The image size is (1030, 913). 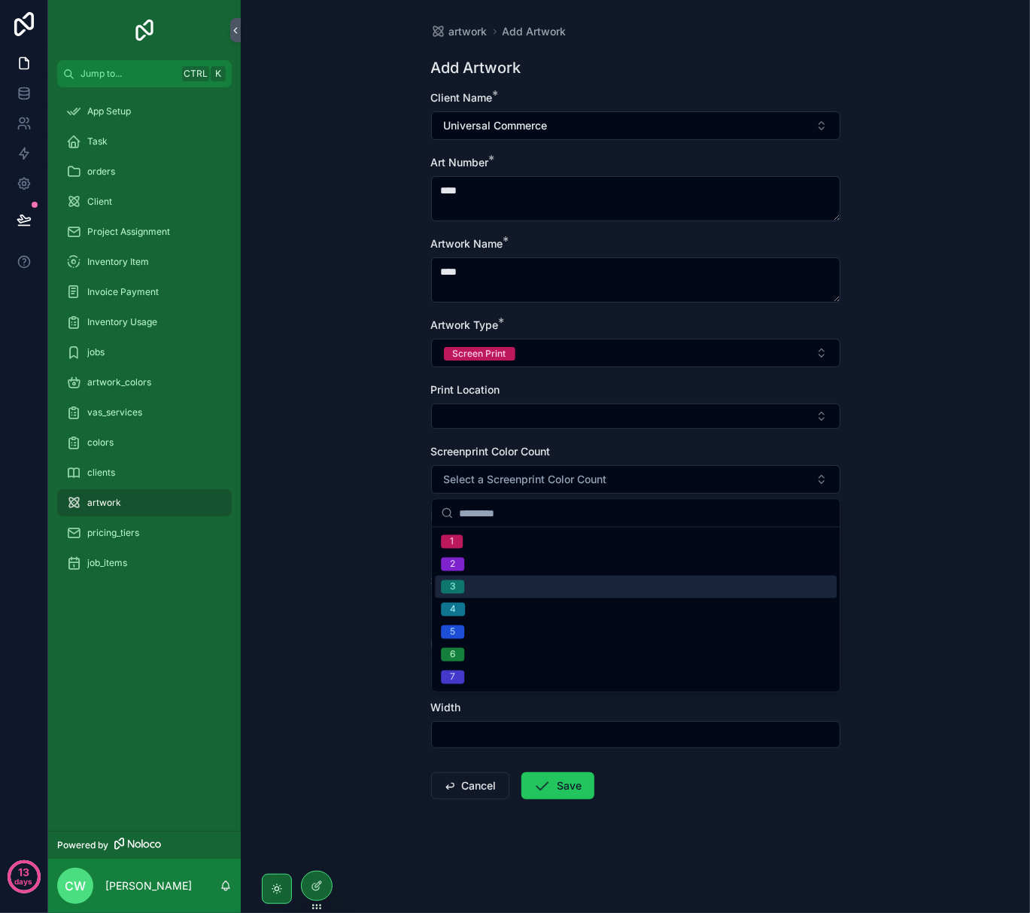 I want to click on a: colors, so click(x=145, y=443).